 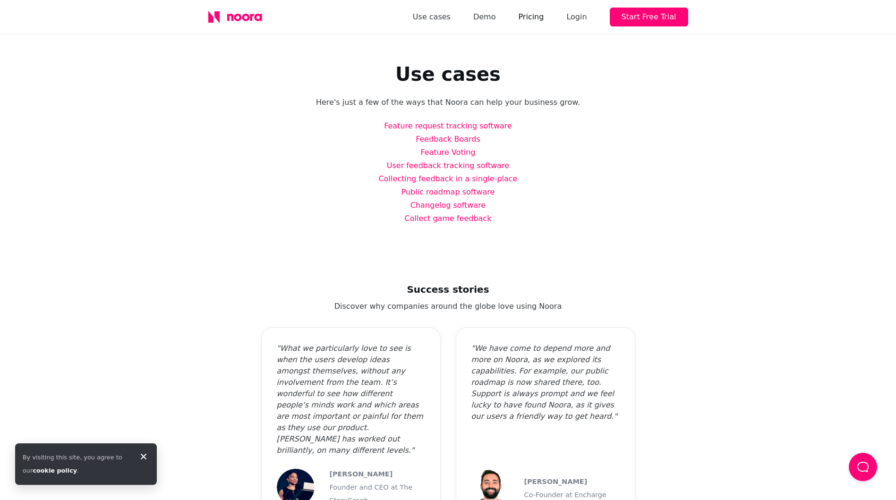 What do you see at coordinates (448, 192) in the screenshot?
I see `a: Public roadmap software` at bounding box center [448, 192].